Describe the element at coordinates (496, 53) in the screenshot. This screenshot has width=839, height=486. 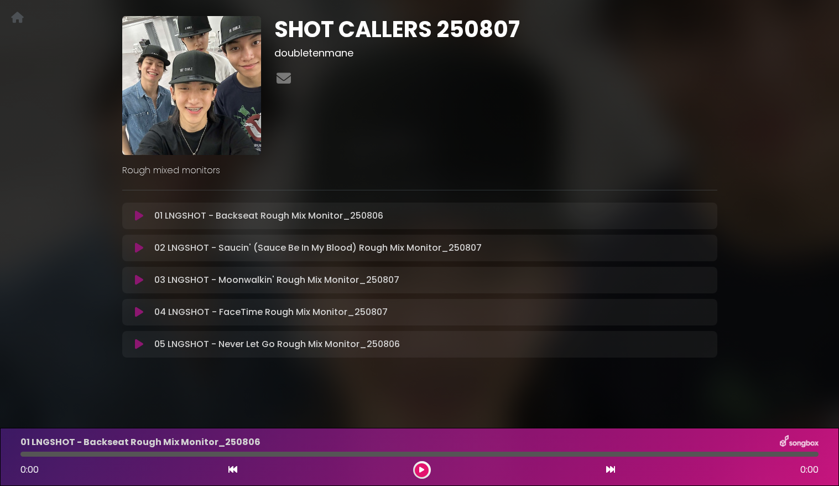
I see `h3: doubletenmane` at that location.